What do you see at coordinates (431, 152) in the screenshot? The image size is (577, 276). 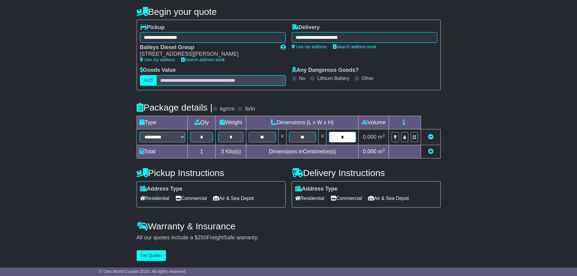 I see `a: Add new item` at bounding box center [431, 152].